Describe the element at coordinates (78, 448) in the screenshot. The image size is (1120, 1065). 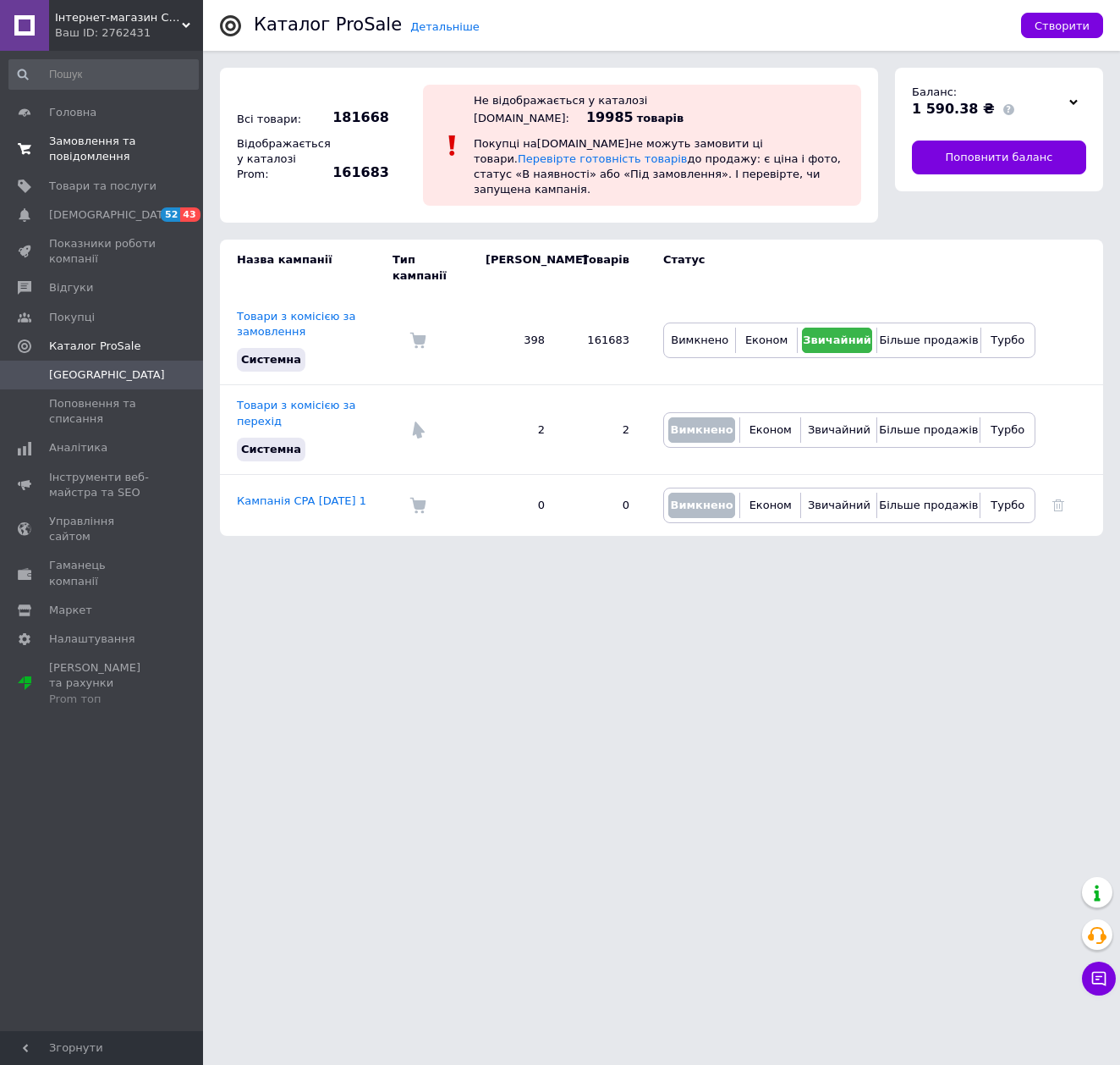
I see `span: Аналітика` at that location.